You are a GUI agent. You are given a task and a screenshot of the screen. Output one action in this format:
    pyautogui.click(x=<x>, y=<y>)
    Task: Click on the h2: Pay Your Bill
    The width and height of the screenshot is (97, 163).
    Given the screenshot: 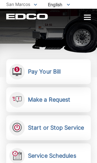 What is the action you would take?
    pyautogui.click(x=44, y=72)
    